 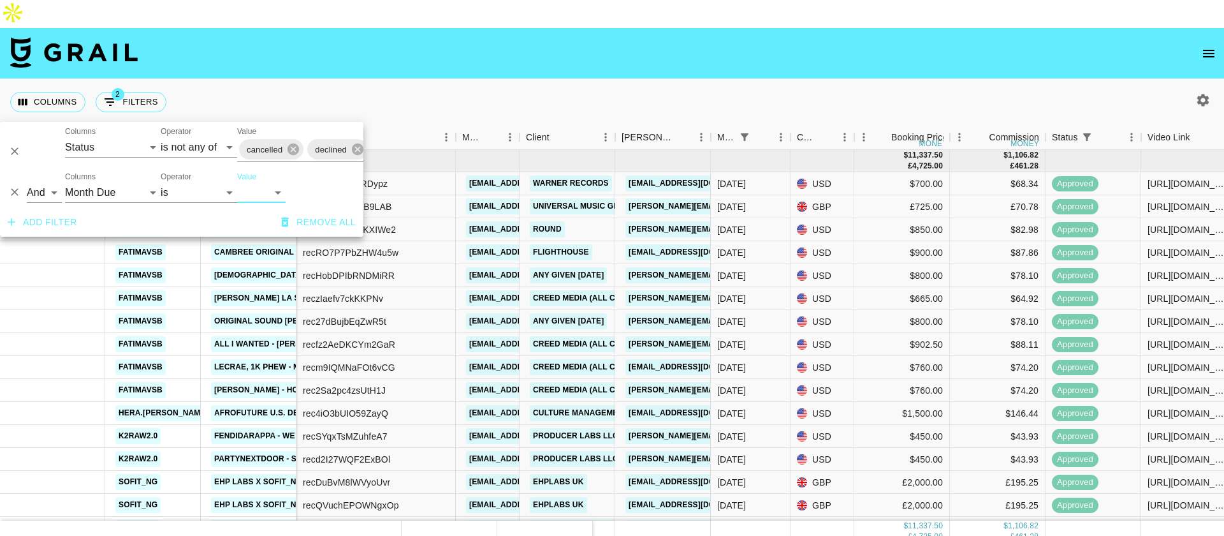 I want to click on div: £70.78, so click(x=998, y=207).